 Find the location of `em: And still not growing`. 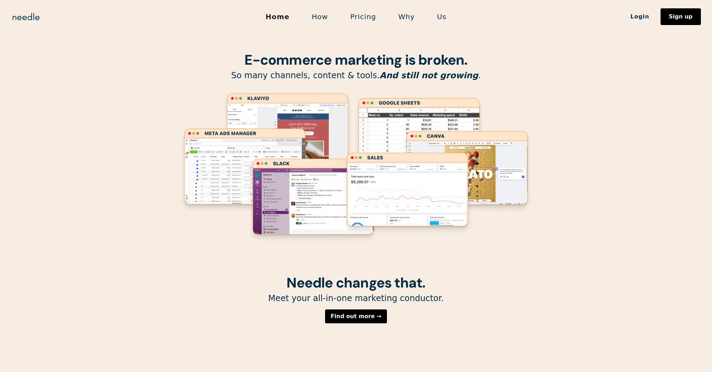

em: And still not growing is located at coordinates (429, 75).